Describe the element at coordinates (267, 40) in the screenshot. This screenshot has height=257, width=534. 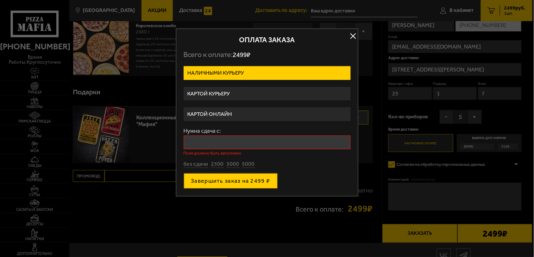
I see `h2: Оплата заказа` at that location.